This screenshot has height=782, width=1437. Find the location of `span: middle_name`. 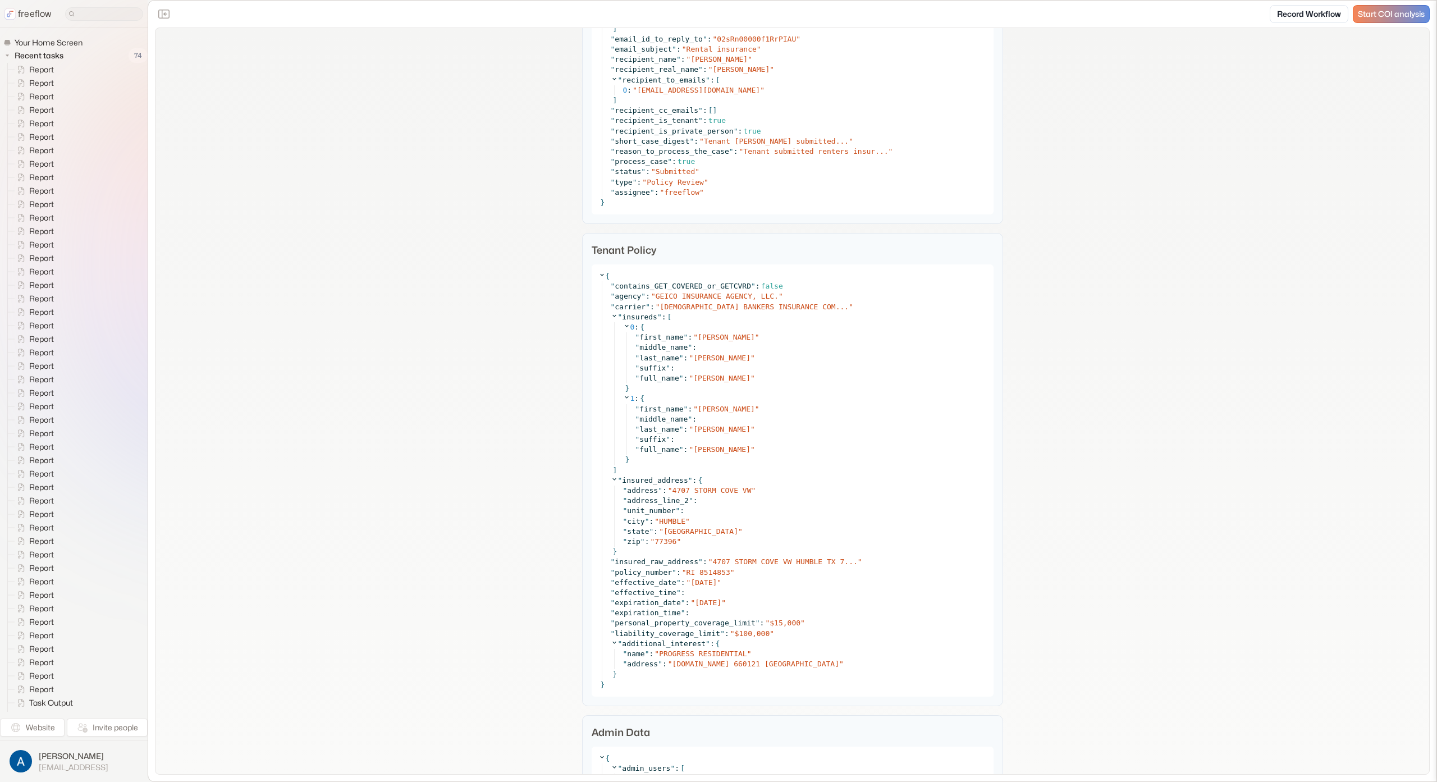

span: middle_name is located at coordinates (663, 347).